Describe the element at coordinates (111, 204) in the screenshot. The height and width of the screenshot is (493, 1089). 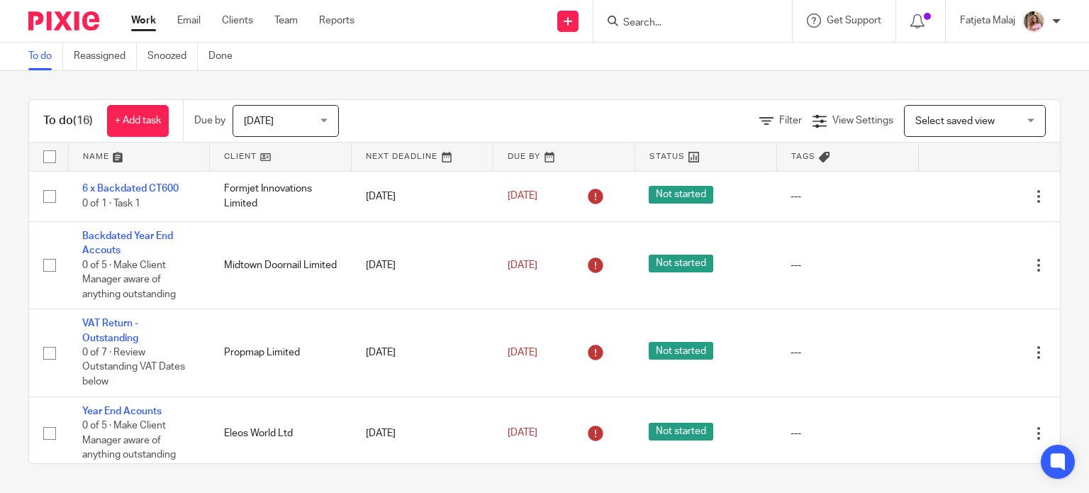
I see `span: 0 of 1 · Task 1` at that location.